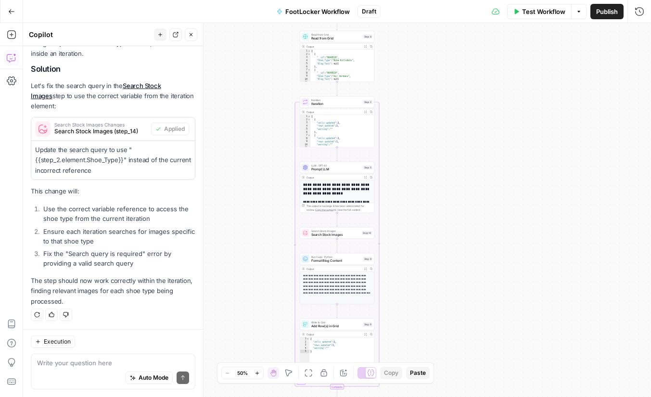 This screenshot has width=651, height=397. What do you see at coordinates (100, 131) in the screenshot?
I see `span: Search Stock Images (step_14)` at bounding box center [100, 131].